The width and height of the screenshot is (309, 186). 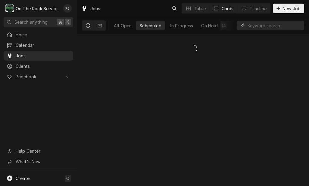 I want to click on span: Help Center, so click(x=42, y=151).